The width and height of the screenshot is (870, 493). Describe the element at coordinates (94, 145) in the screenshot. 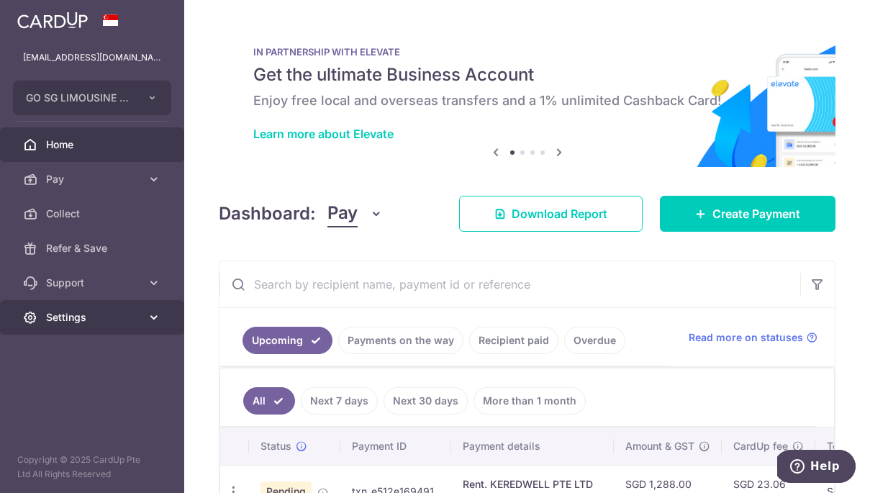

I see `span: Home` at that location.